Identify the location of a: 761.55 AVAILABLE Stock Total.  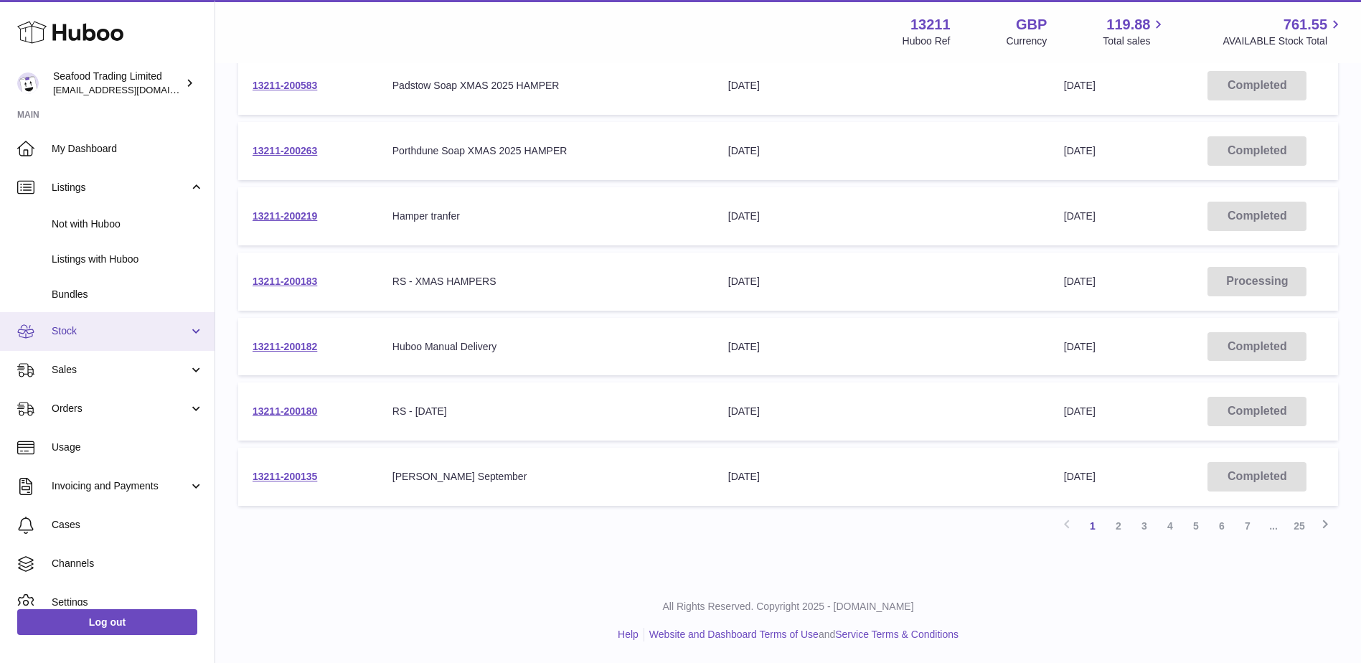
(1283, 32).